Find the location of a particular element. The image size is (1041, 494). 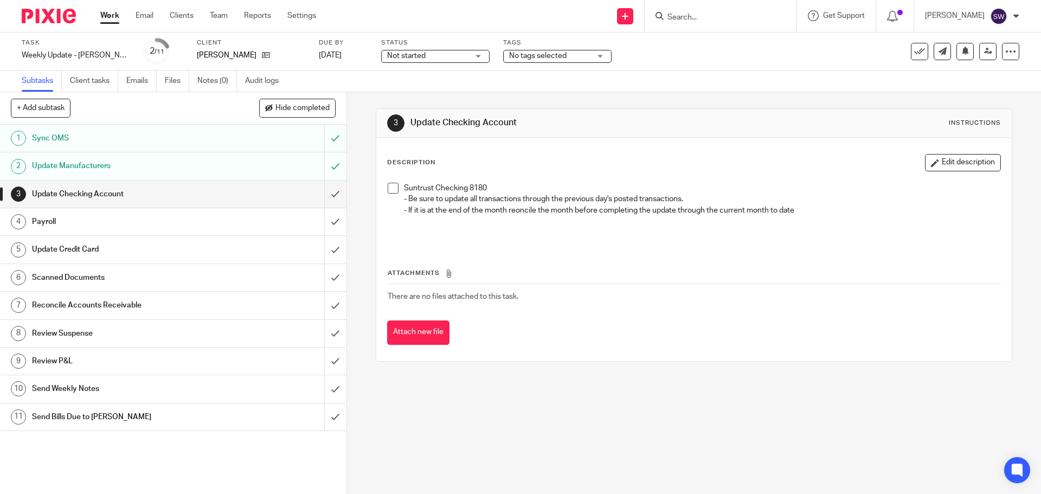

img: svg%3E is located at coordinates (999, 16).